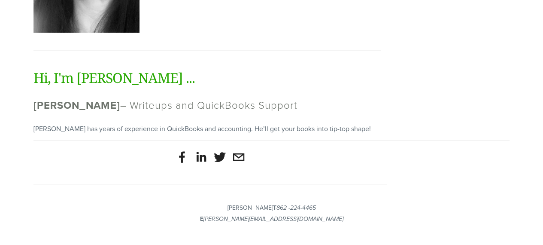 This screenshot has width=543, height=245. Describe the element at coordinates (275, 207) in the screenshot. I see `strong: T` at that location.